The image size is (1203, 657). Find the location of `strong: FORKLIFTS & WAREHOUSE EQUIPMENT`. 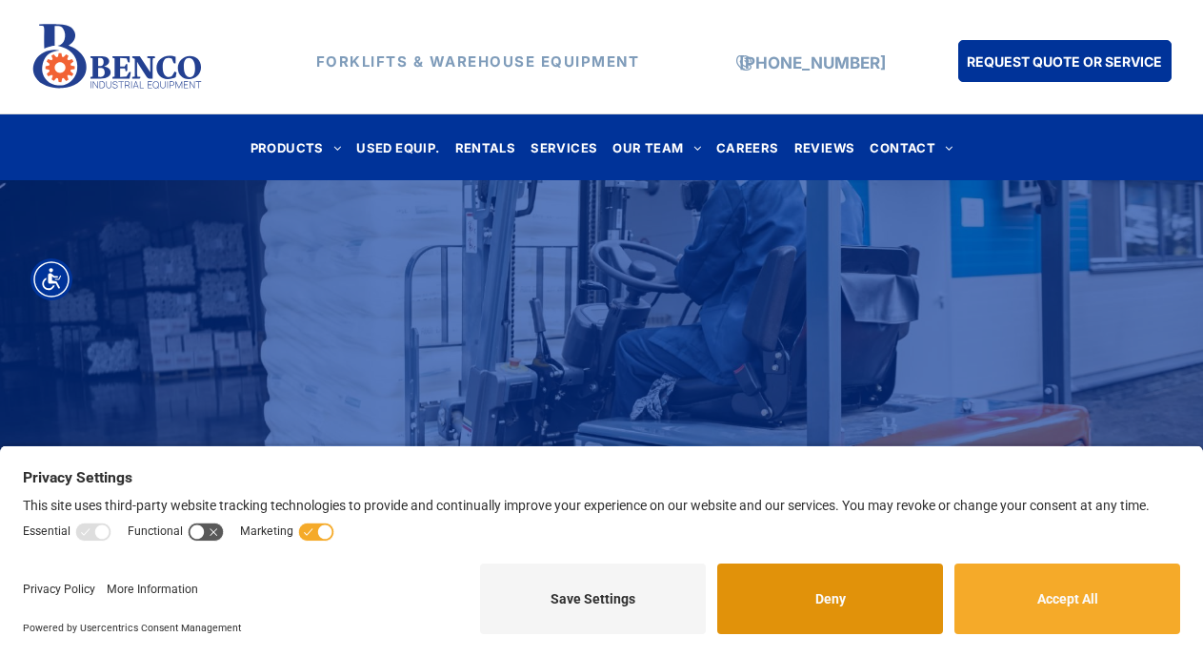

strong: FORKLIFTS & WAREHOUSE EQUIPMENT is located at coordinates (478, 61).